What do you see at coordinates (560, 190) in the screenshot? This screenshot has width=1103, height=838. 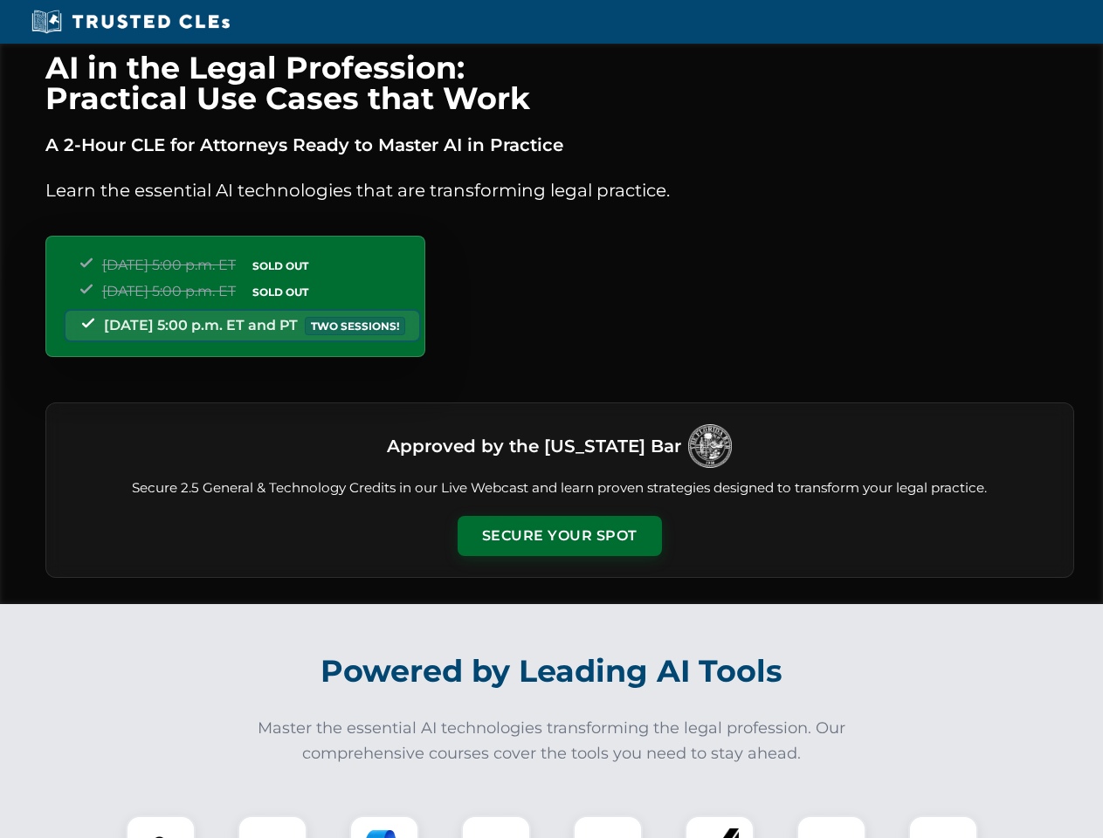 I see `p: Learn the essential AI technologies that are transforming legal practice.` at bounding box center [560, 190].